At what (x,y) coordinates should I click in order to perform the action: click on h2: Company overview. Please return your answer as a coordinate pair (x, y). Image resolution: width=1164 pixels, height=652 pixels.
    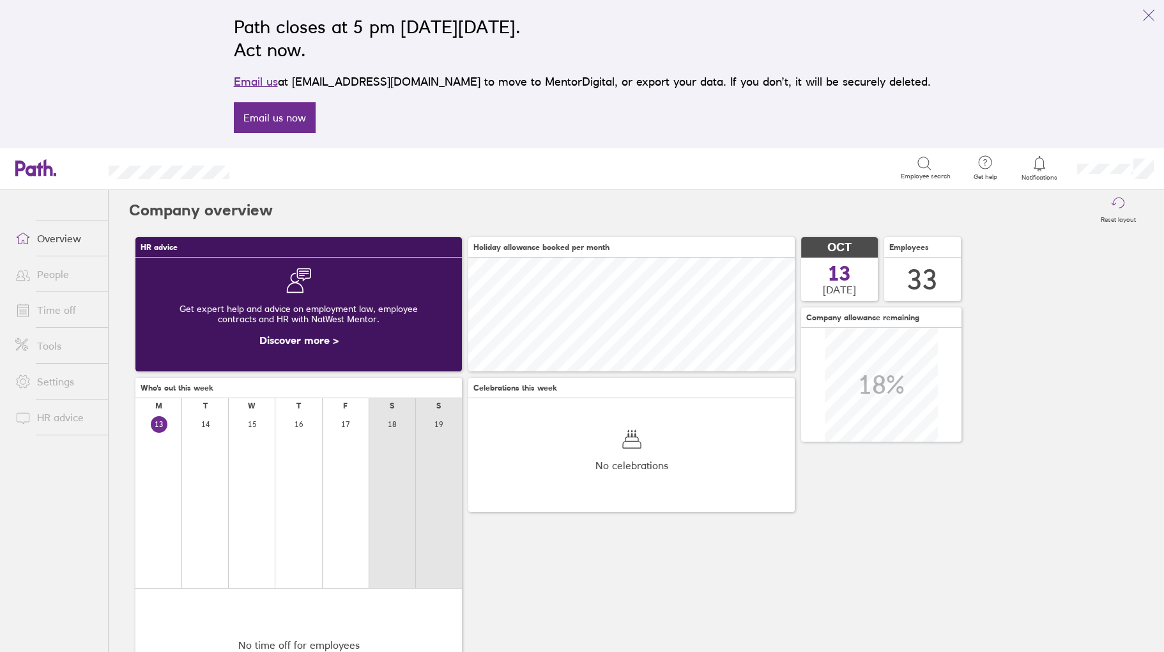
    Looking at the image, I should click on (201, 210).